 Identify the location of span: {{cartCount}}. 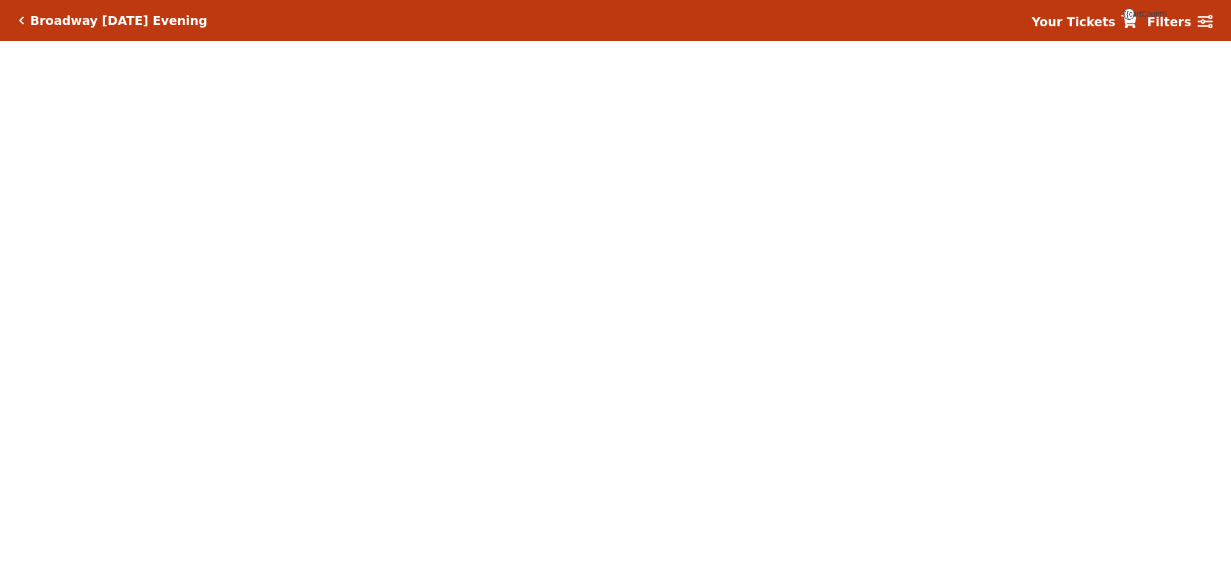
(1129, 14).